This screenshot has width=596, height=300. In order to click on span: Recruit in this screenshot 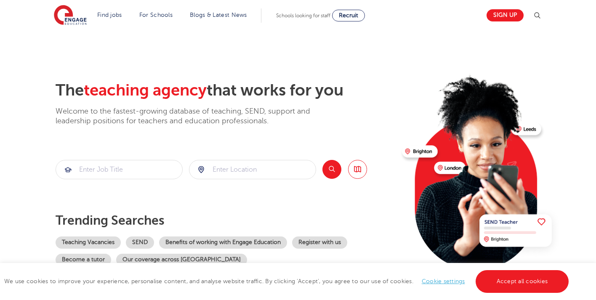, I will do `click(348, 15)`.